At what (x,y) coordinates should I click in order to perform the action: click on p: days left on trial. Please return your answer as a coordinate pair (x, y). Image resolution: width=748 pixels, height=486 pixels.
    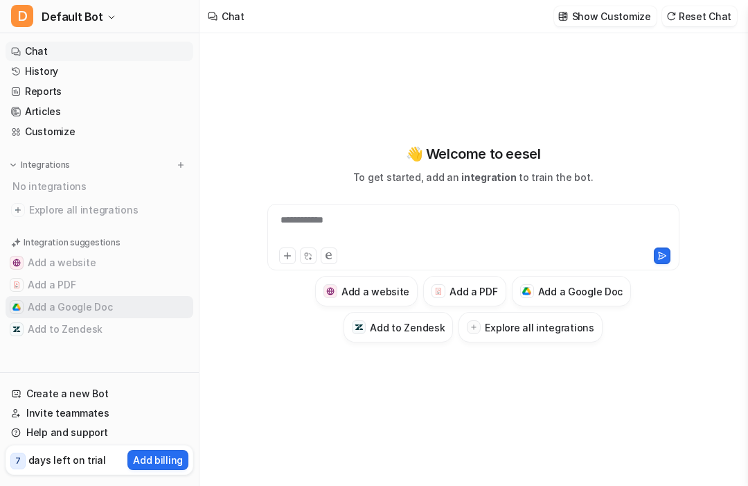
    Looking at the image, I should click on (67, 459).